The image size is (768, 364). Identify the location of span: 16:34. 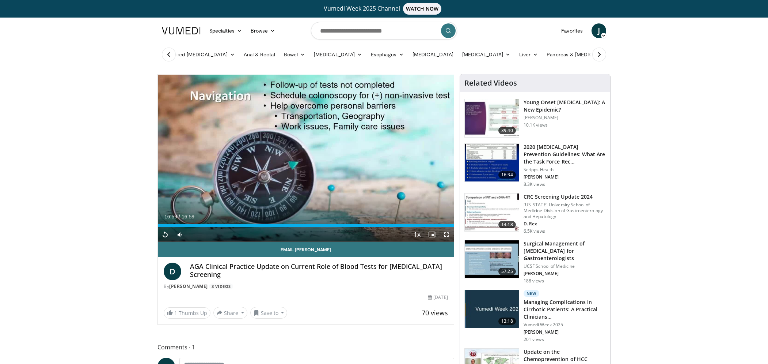
(507, 175).